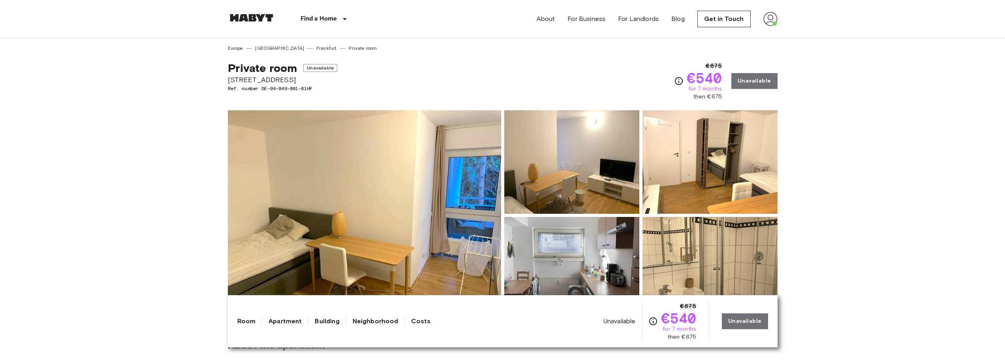  What do you see at coordinates (546, 19) in the screenshot?
I see `a: About` at bounding box center [546, 19].